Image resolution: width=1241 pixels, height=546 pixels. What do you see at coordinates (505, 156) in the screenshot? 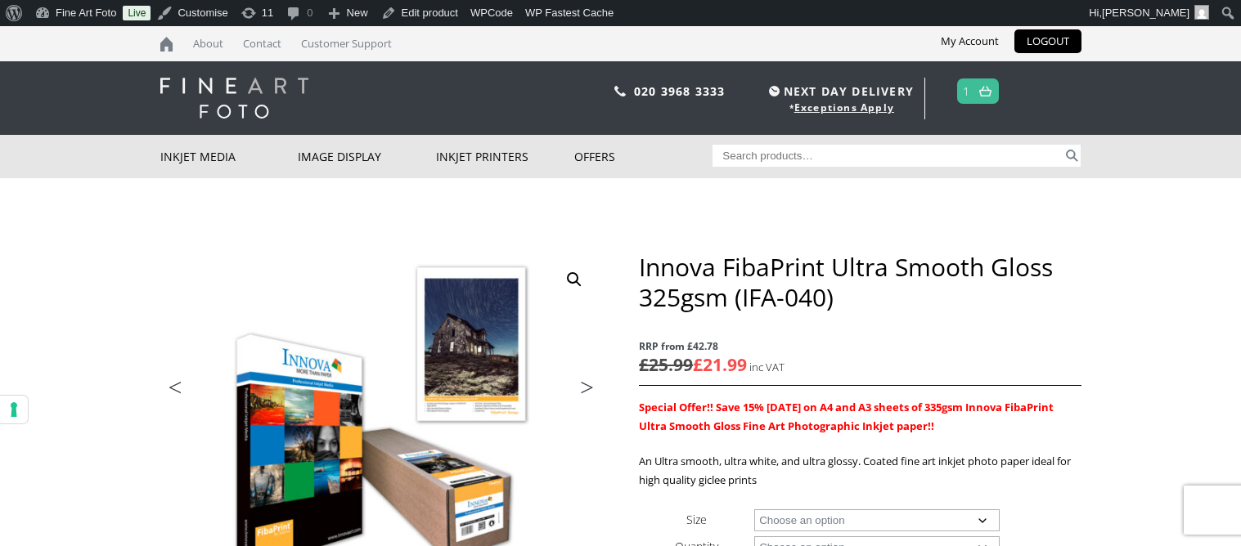
I see `a: Inkjet Printers` at bounding box center [505, 156].